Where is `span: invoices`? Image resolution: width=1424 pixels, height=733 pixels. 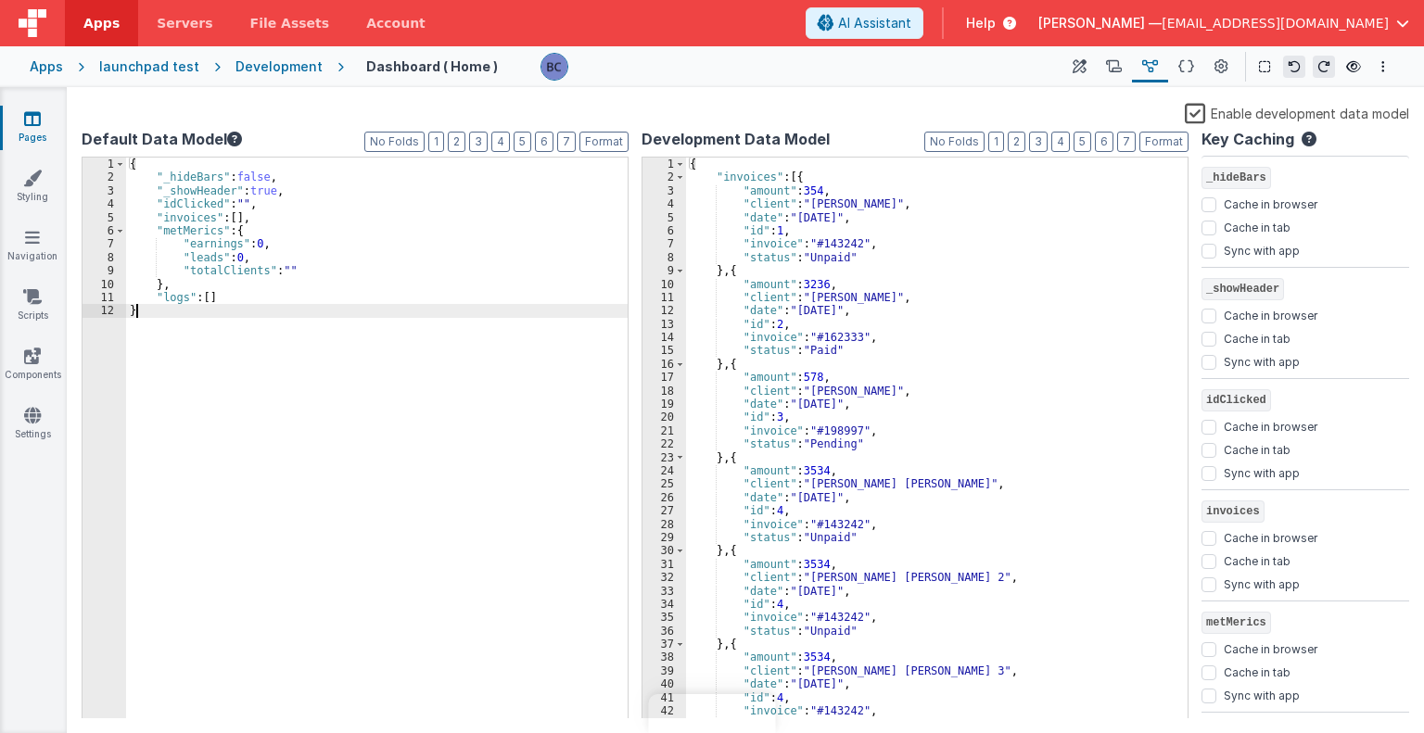 span: invoices is located at coordinates (1233, 512).